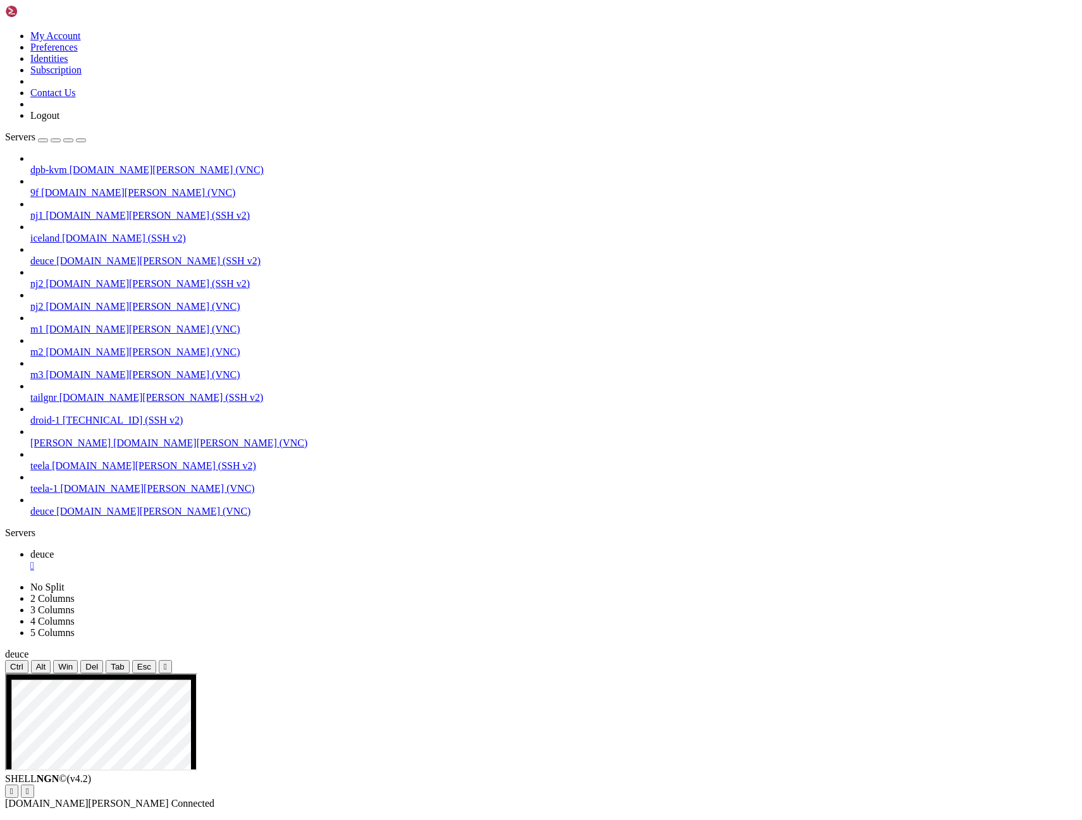  I want to click on span: tailgnr, so click(44, 397).